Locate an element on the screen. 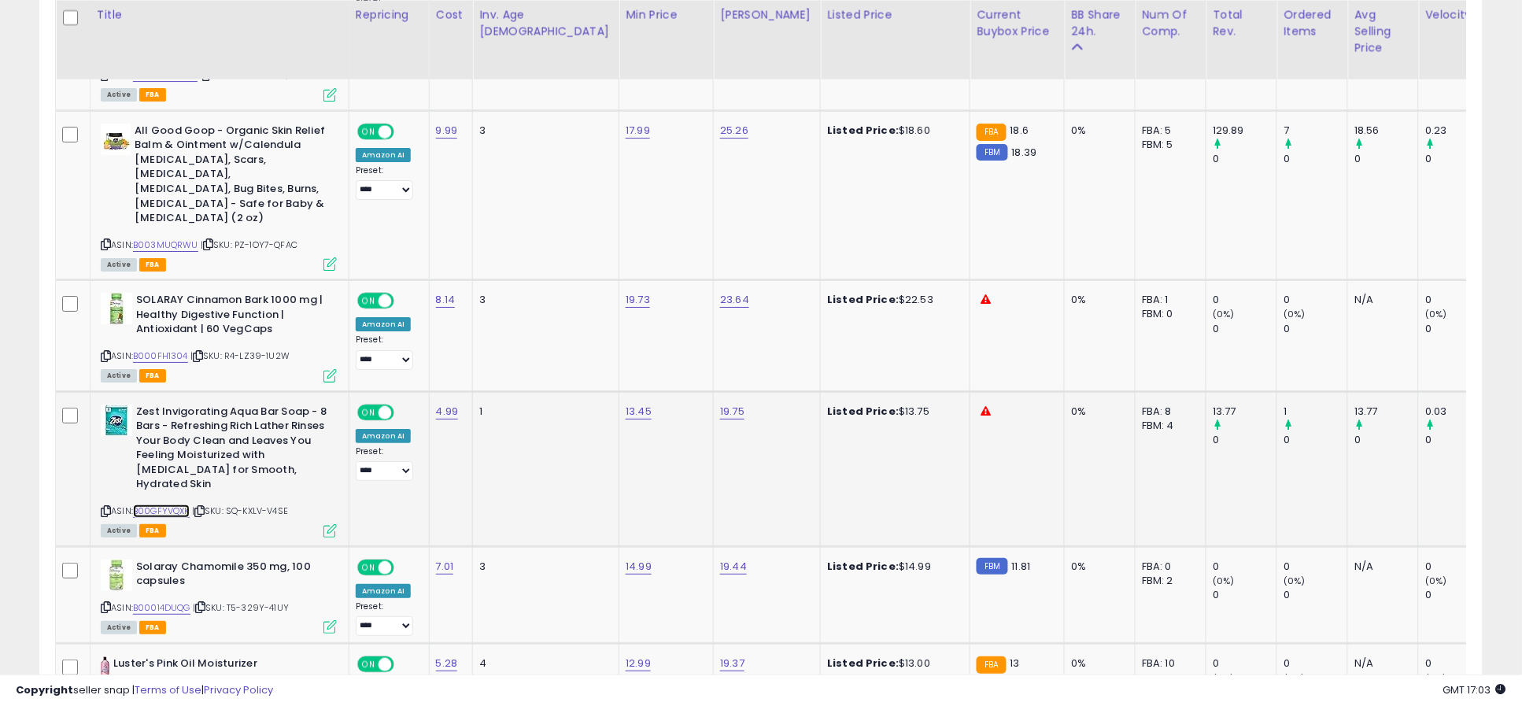 The height and width of the screenshot is (706, 1522). a: 19.75 is located at coordinates (732, 412).